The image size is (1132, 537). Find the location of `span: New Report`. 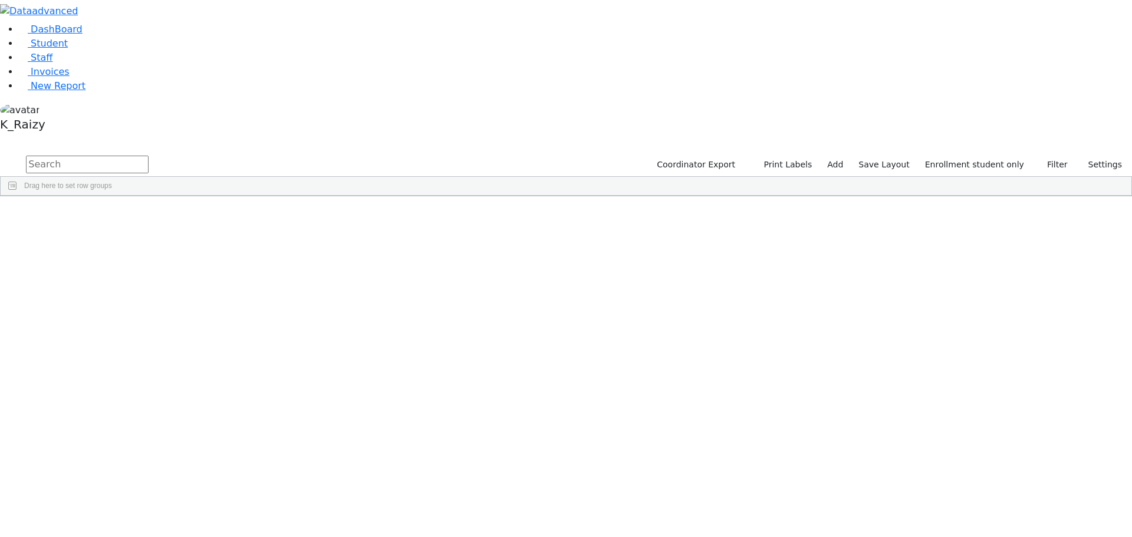

span: New Report is located at coordinates (58, 85).